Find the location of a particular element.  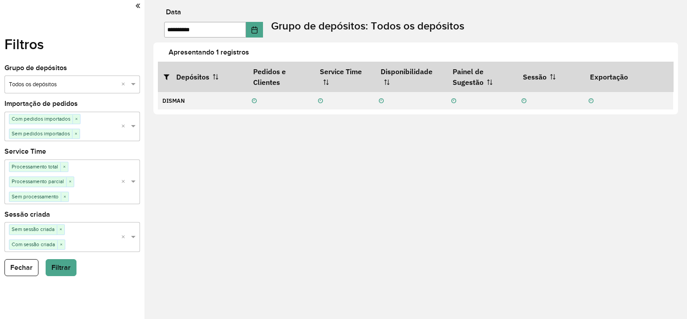

label: Sessão criada is located at coordinates (27, 215).